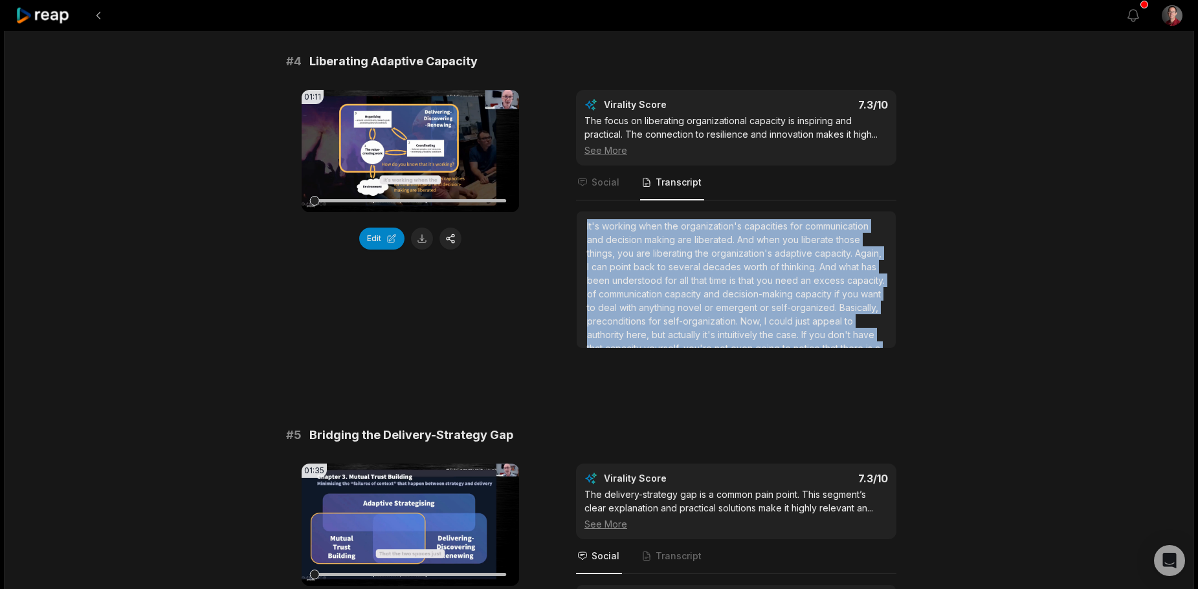 This screenshot has height=589, width=1198. I want to click on span: case., so click(788, 334).